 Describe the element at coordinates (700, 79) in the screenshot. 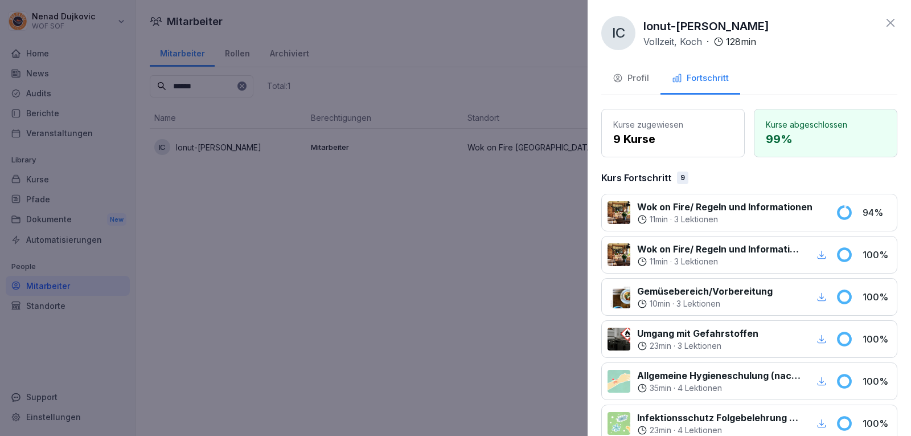

I see `button: Fortschritt` at that location.